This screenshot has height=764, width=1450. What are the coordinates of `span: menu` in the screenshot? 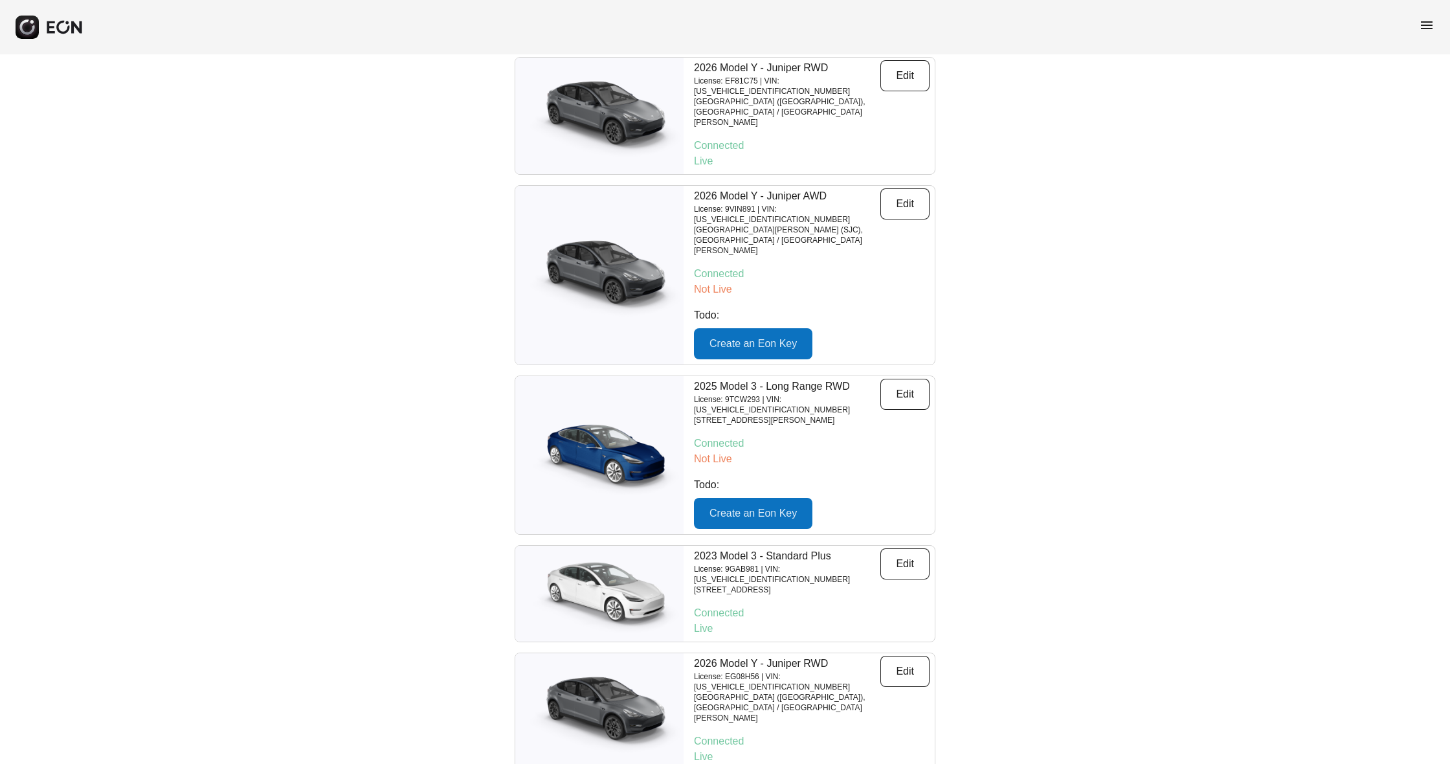 It's located at (1426, 25).